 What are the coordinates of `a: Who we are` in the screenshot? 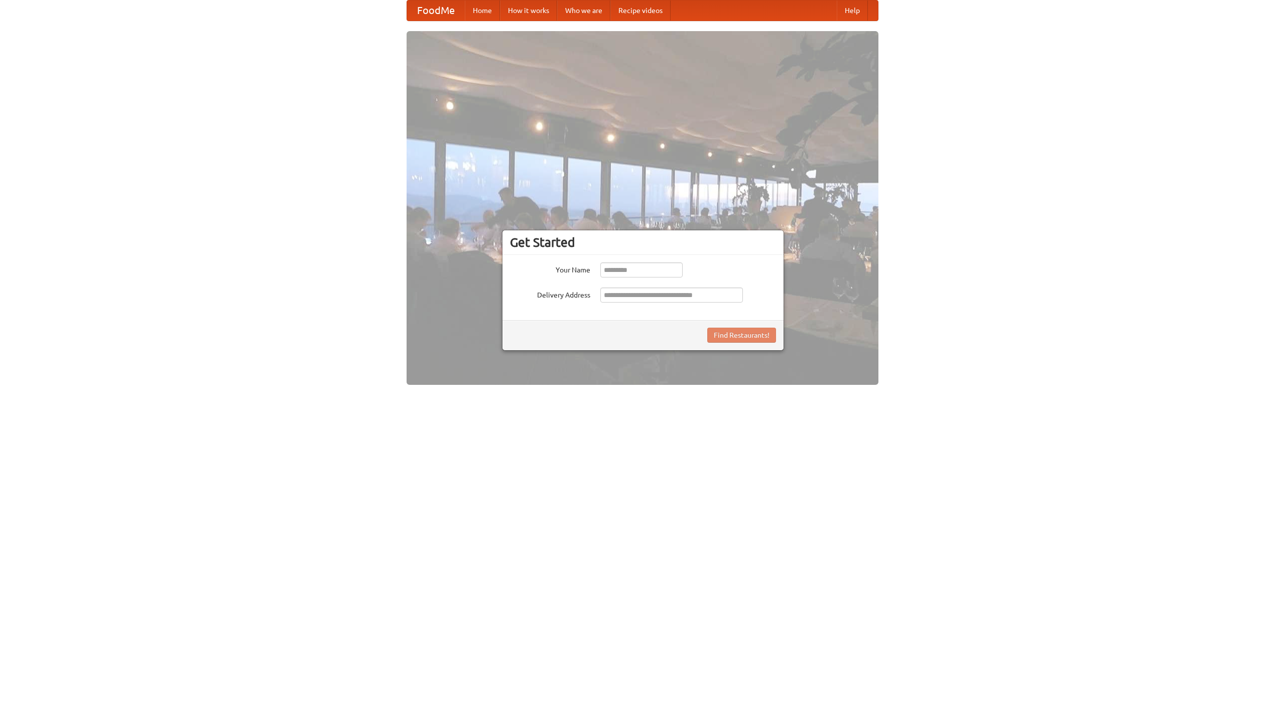 It's located at (584, 11).